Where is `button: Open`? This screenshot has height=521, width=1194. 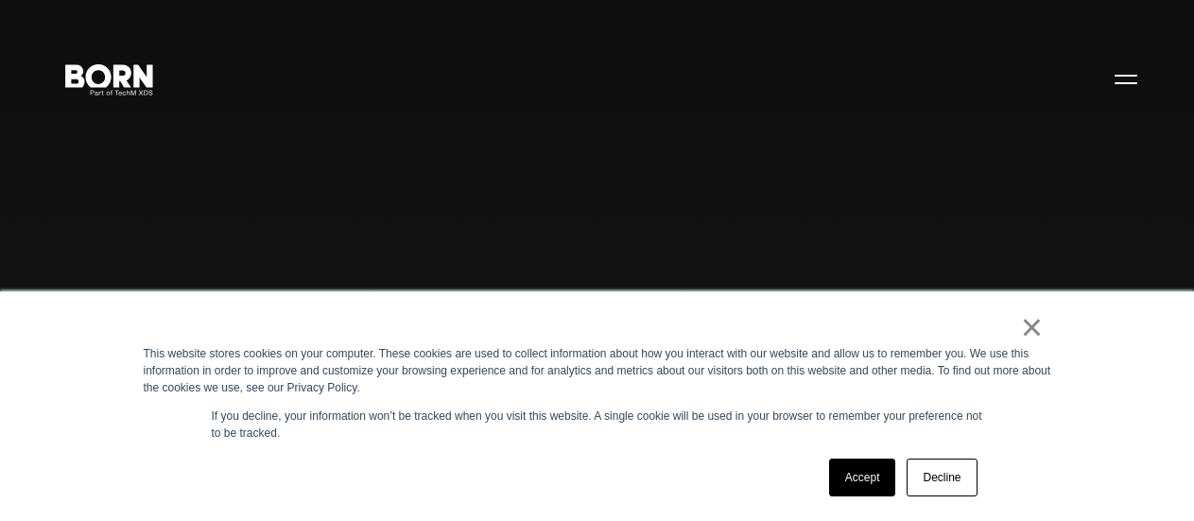 button: Open is located at coordinates (1126, 78).